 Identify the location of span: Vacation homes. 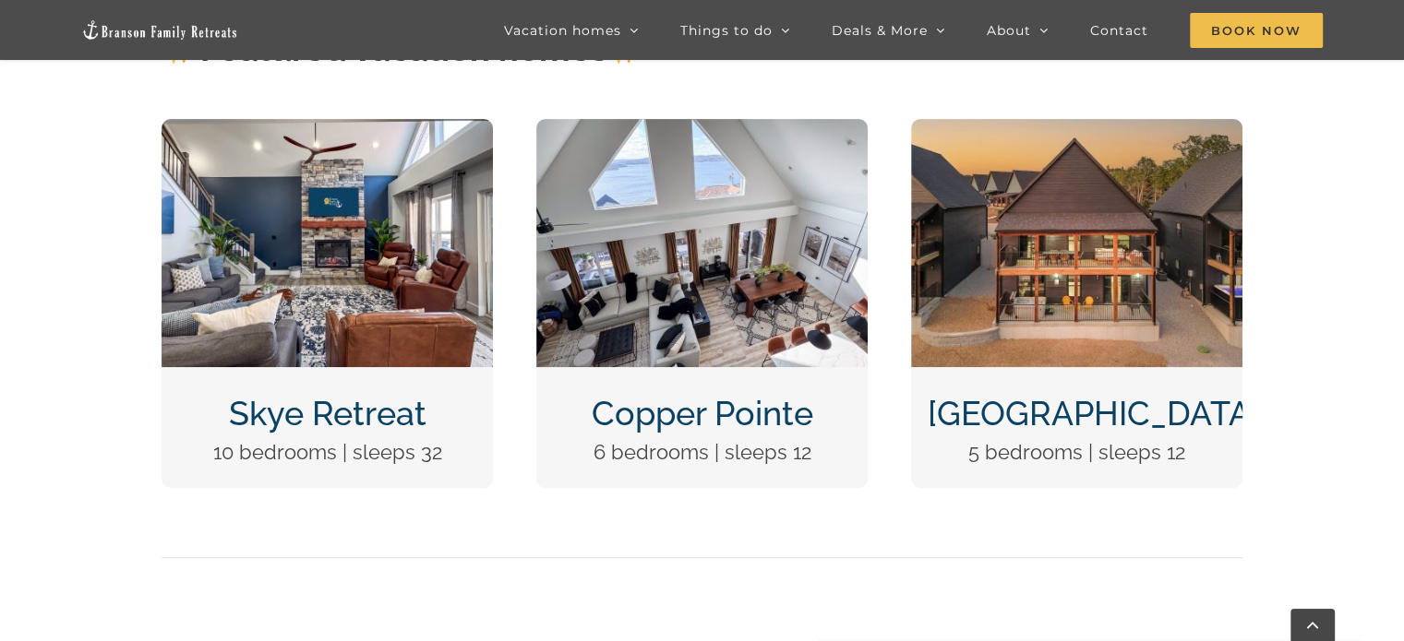
(562, 30).